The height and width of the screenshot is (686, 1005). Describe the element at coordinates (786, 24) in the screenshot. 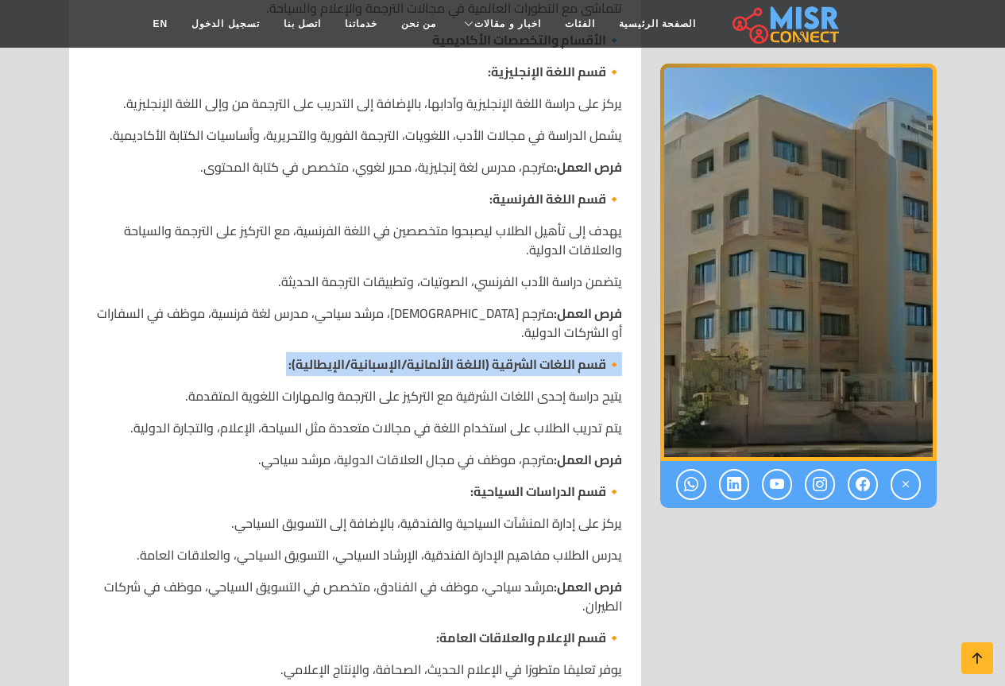

I see `img: main.misr_connect` at that location.